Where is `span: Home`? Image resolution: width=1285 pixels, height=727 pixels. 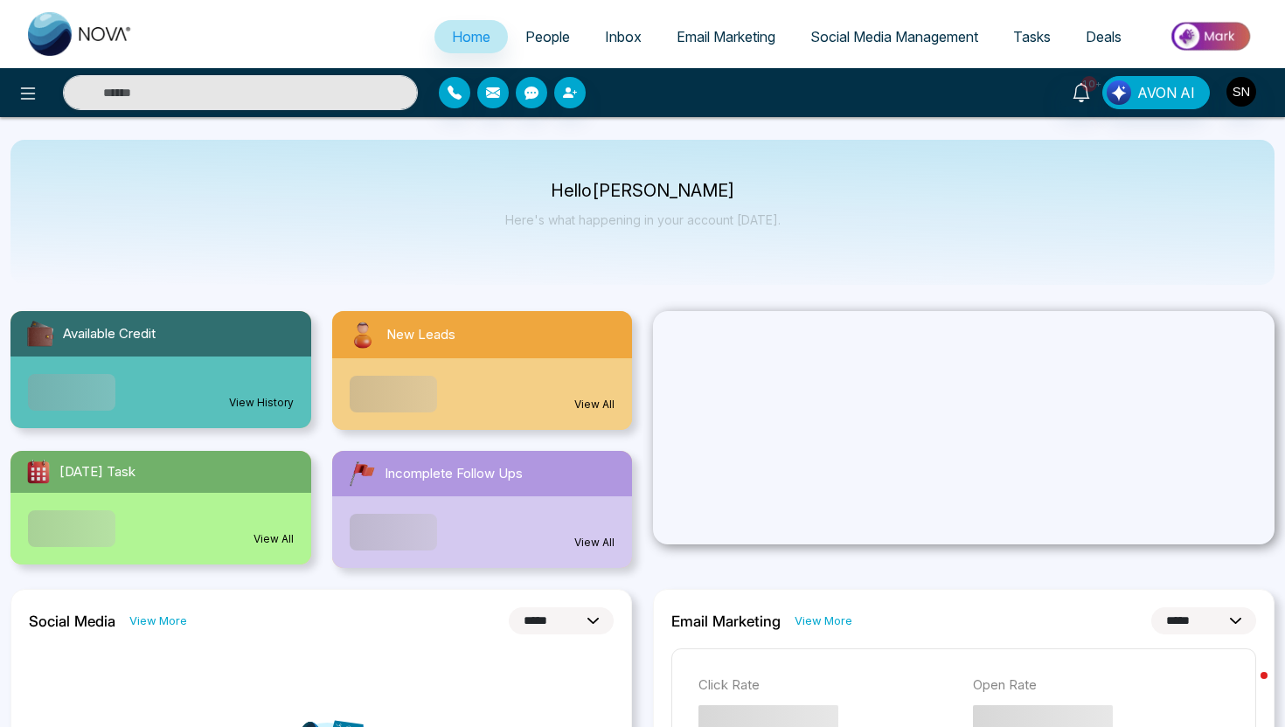 span: Home is located at coordinates (471, 37).